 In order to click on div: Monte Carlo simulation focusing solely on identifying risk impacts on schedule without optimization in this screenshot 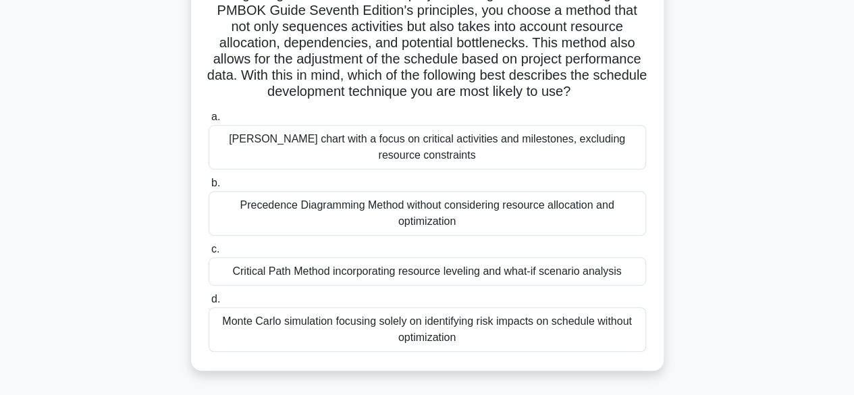, I will do `click(427, 329)`.